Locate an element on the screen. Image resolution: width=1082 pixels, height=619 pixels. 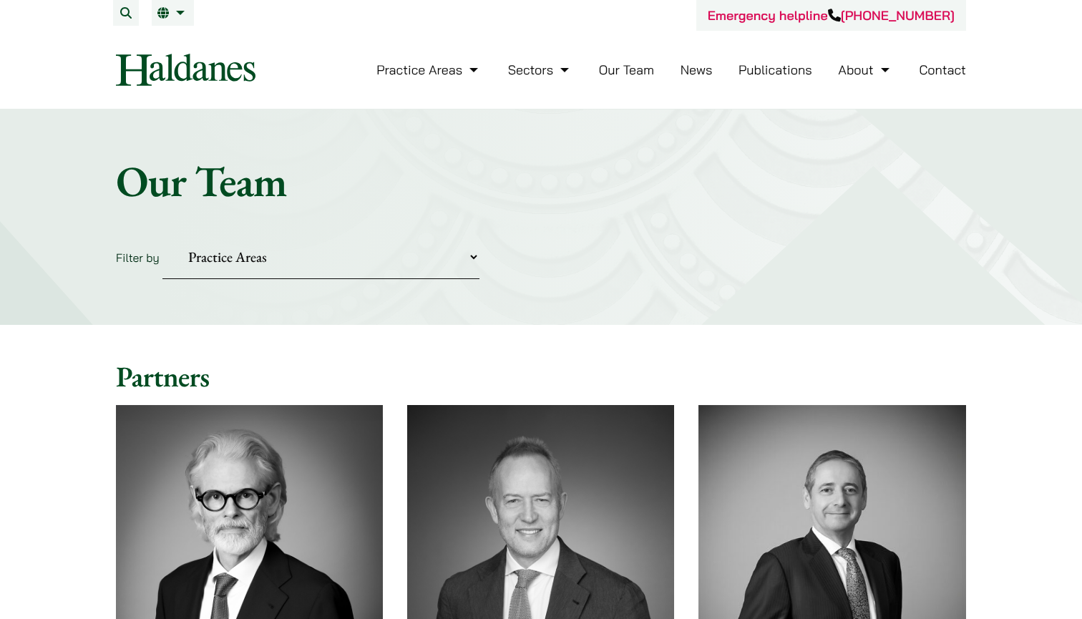
a: News is located at coordinates (696, 69).